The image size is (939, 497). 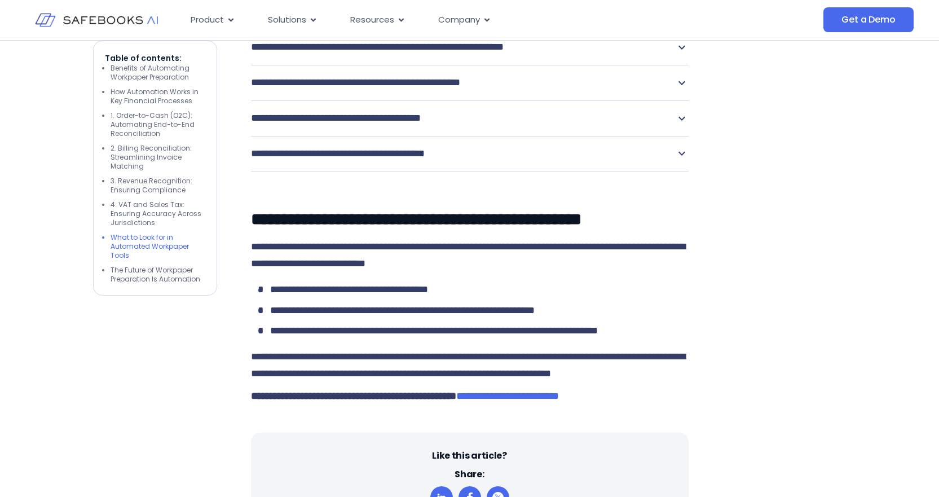 I want to click on li: How Automation Works in Key Financial Processes, so click(x=158, y=96).